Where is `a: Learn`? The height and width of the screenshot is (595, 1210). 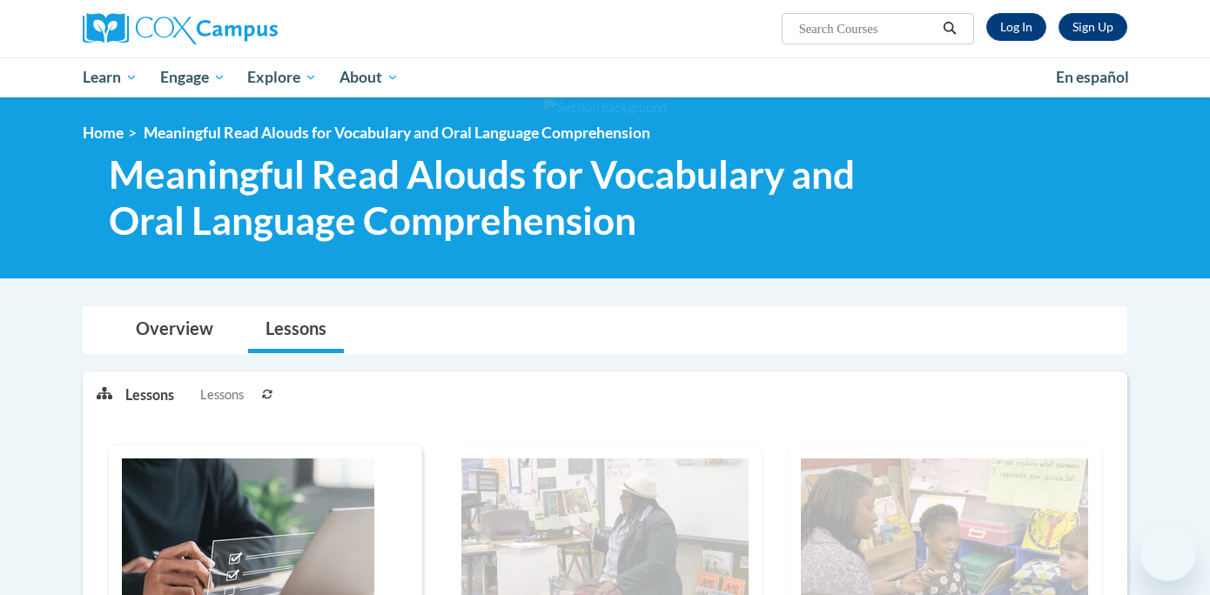 a: Learn is located at coordinates (110, 77).